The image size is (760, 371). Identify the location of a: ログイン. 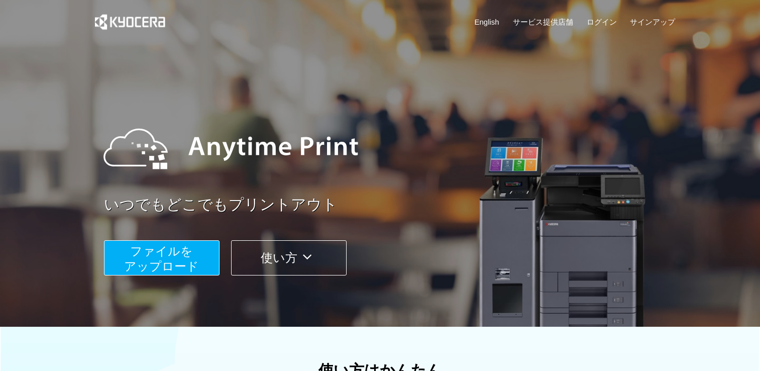
(602, 22).